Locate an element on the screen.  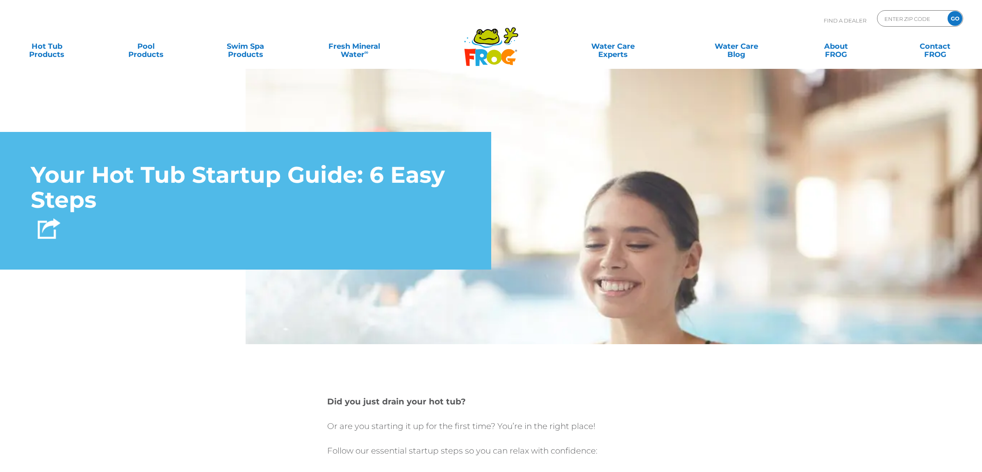
h1: Your Hot Tub Startup Guide: 6 Easy Steps is located at coordinates (246, 187).